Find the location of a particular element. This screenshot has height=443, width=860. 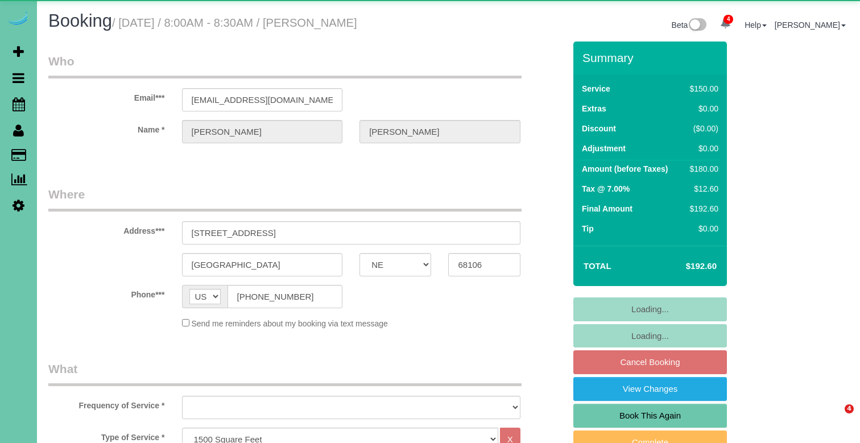

a: Automaid Logo is located at coordinates (18, 19).